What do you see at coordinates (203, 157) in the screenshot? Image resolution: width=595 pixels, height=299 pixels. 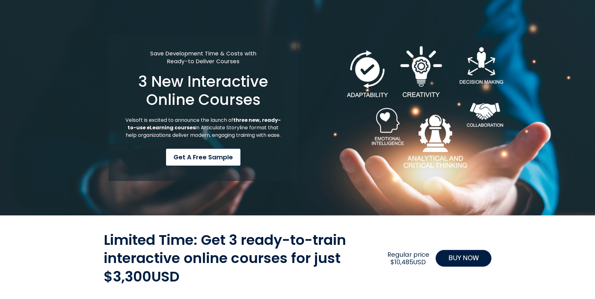 I see `span: Get a Free Sample` at bounding box center [203, 157].